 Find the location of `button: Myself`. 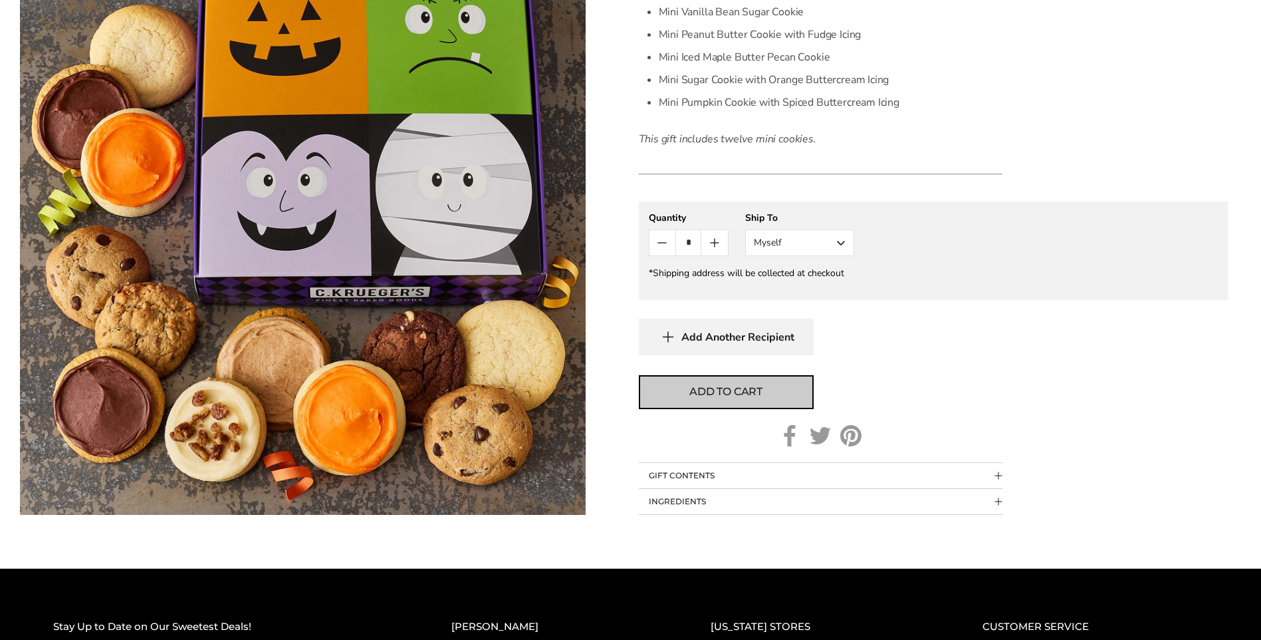

button: Myself is located at coordinates (800, 243).